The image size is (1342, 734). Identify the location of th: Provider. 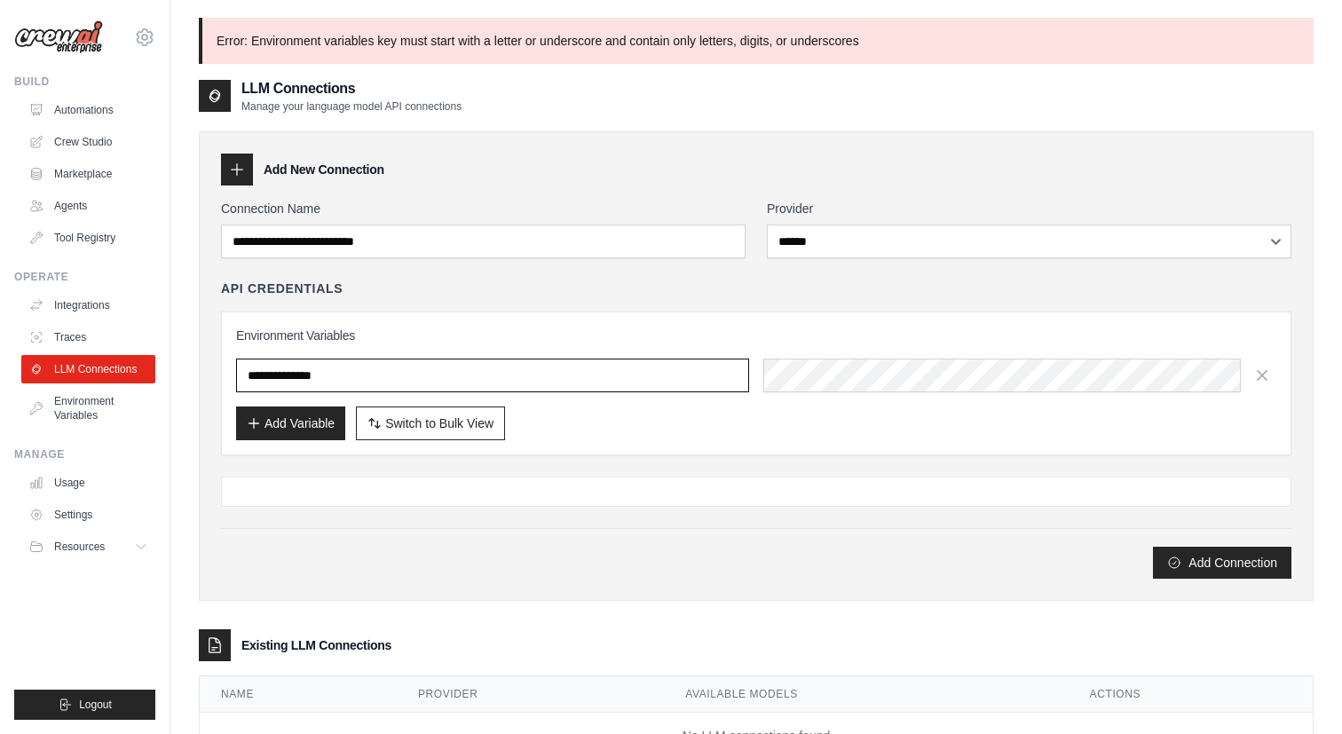
(530, 694).